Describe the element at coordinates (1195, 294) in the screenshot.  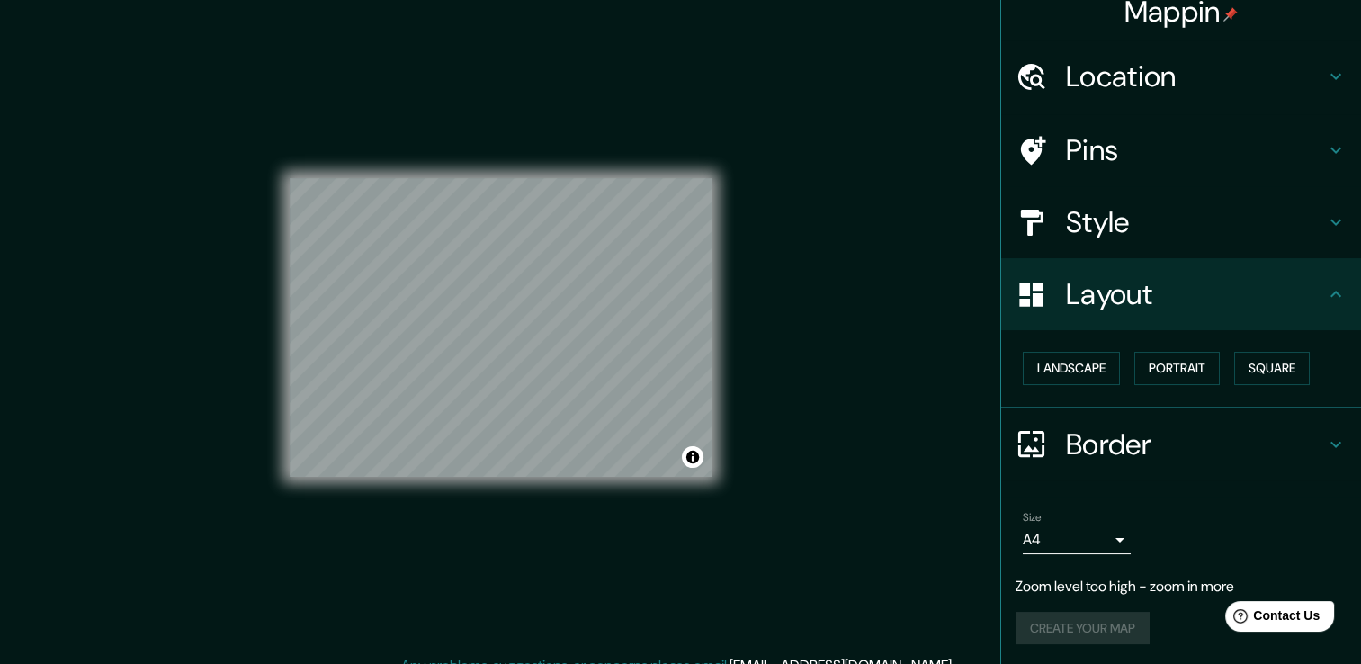
I see `h4: Layout` at that location.